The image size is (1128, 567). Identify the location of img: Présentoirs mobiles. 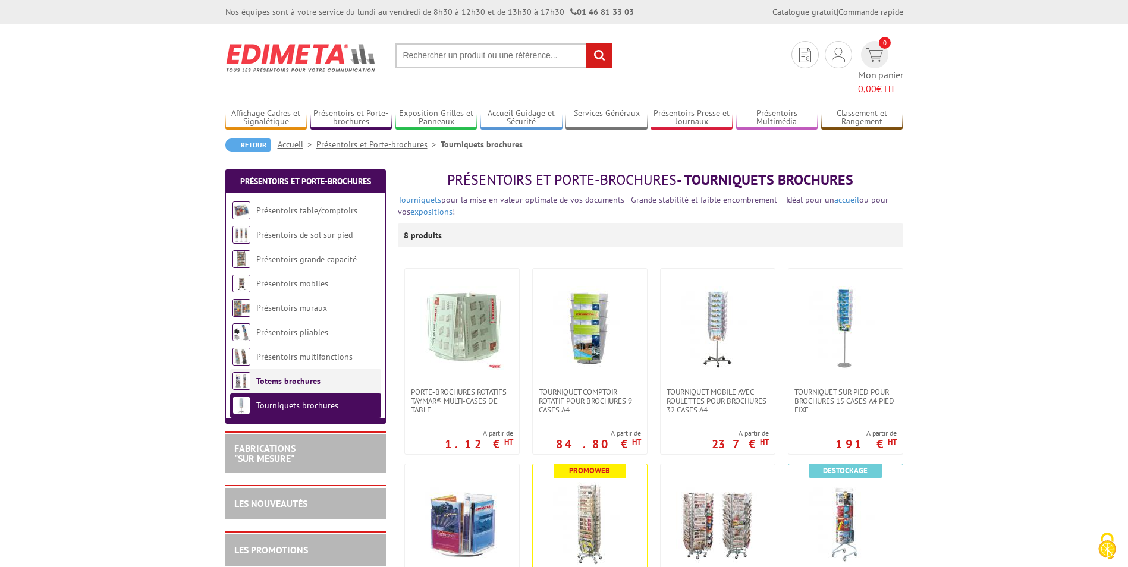
(241, 284).